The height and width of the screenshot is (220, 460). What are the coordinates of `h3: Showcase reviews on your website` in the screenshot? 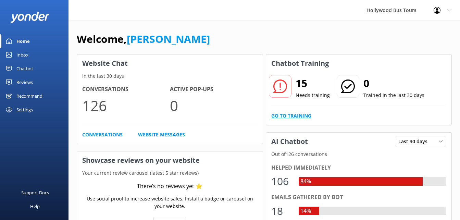 It's located at (170, 160).